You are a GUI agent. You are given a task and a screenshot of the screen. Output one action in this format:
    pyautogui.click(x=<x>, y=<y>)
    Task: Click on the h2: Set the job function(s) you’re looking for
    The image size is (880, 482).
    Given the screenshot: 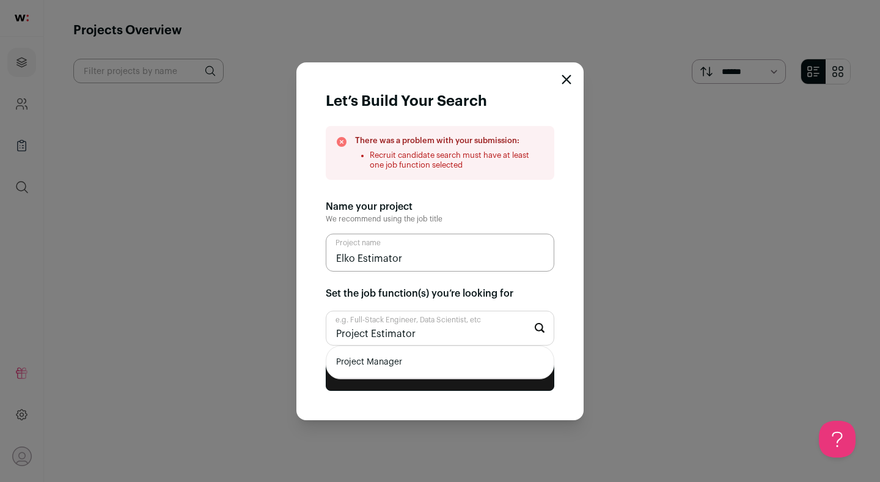 What is the action you would take?
    pyautogui.click(x=440, y=293)
    